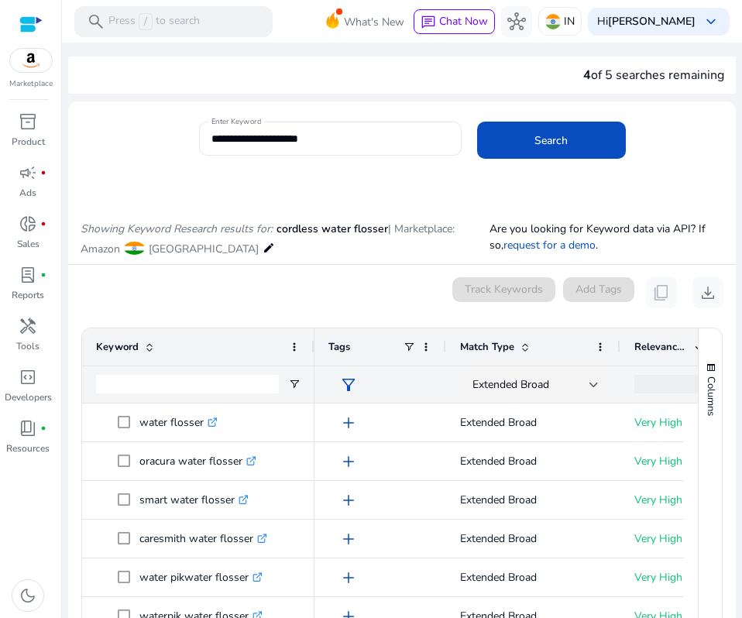  I want to click on span: 4, so click(587, 75).